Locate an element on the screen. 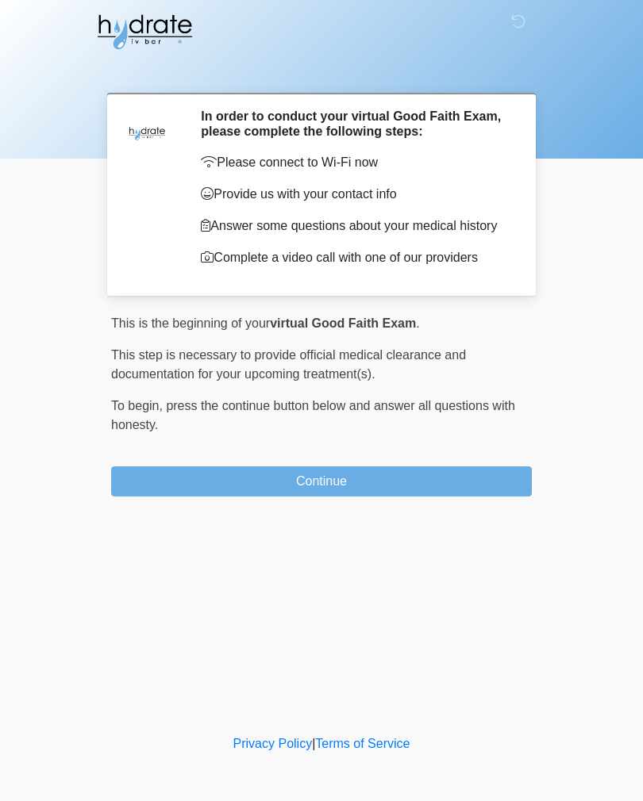 This screenshot has width=643, height=801. button: Continue is located at coordinates (321, 482).